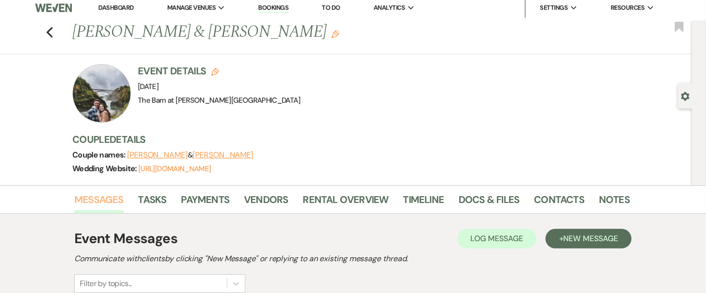 The width and height of the screenshot is (706, 293). I want to click on h1: Event Messages, so click(126, 238).